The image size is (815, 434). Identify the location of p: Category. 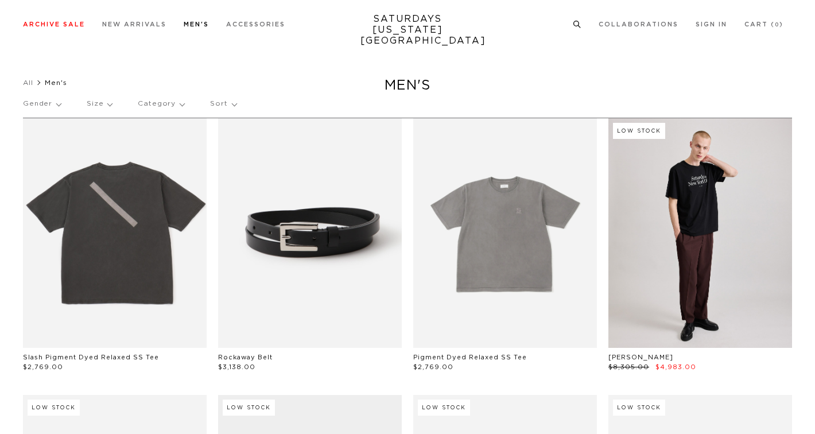
(161, 104).